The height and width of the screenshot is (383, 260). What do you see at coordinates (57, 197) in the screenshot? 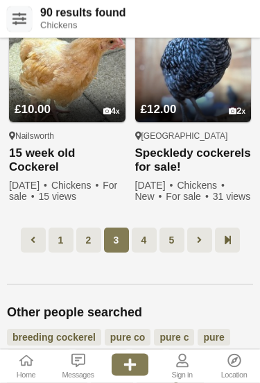
I see `span: 15 views` at bounding box center [57, 197].